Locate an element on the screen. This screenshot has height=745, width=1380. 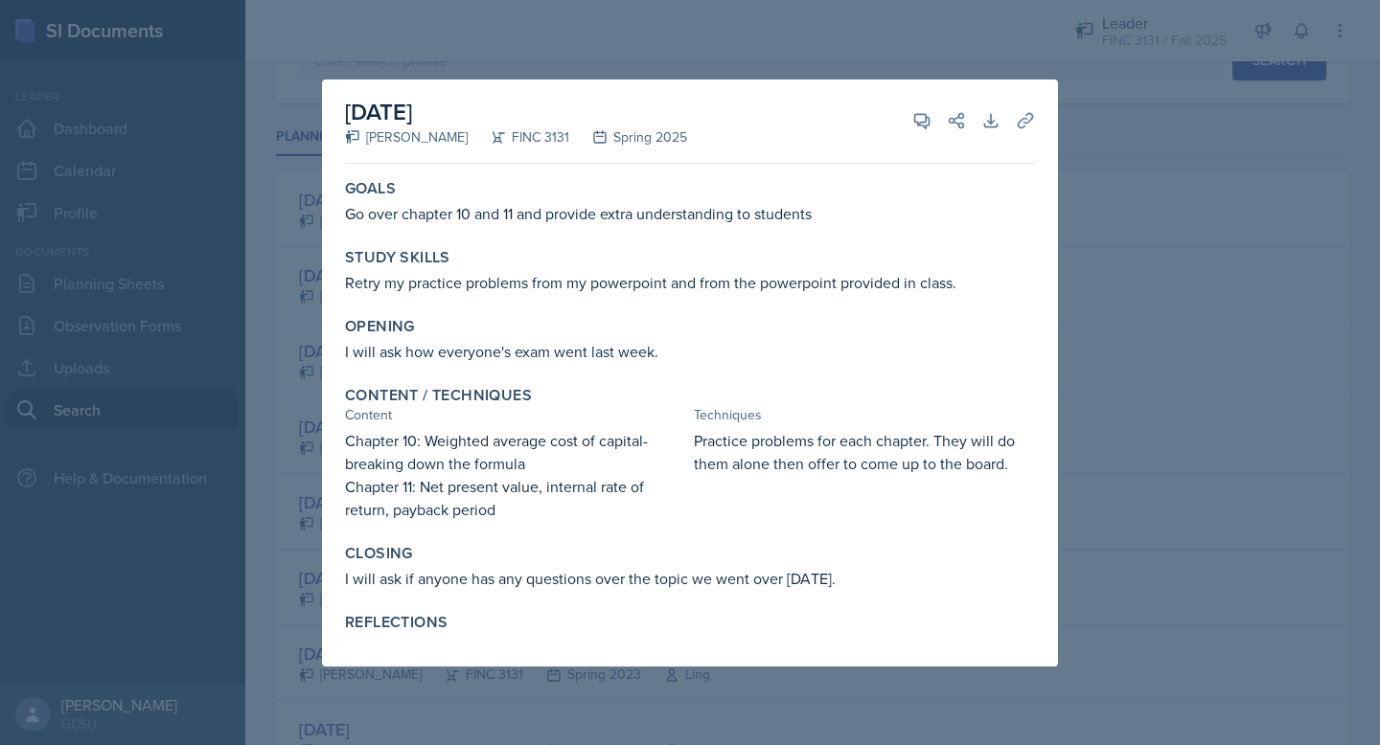
label: Closing is located at coordinates (378, 554).